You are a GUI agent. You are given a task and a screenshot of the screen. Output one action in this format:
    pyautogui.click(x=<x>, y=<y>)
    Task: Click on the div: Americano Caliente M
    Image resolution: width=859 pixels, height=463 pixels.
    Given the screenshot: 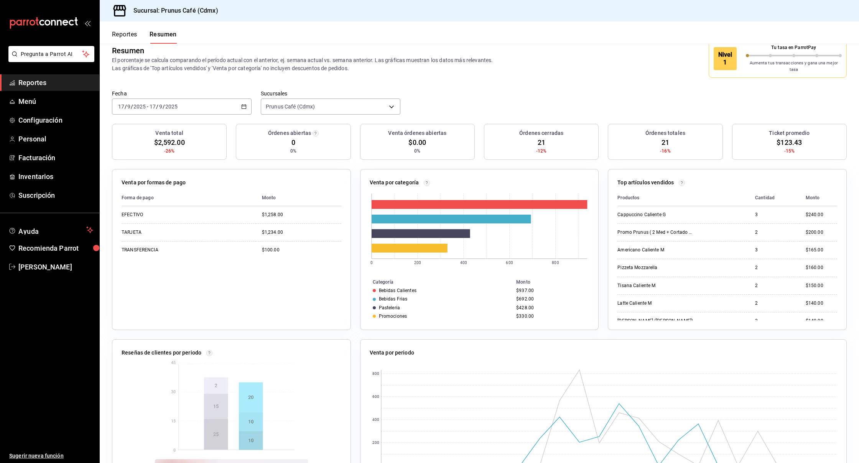 What is the action you would take?
    pyautogui.click(x=656, y=250)
    